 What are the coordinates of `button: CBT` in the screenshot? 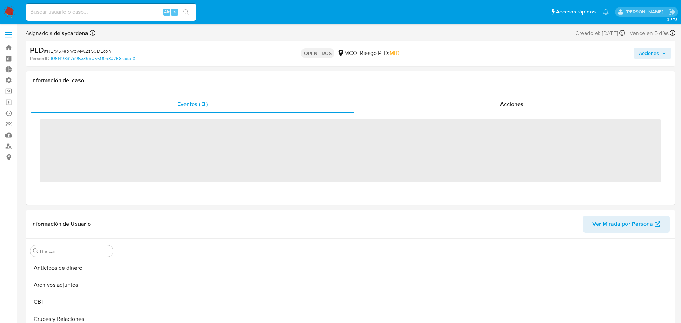 It's located at (72, 302).